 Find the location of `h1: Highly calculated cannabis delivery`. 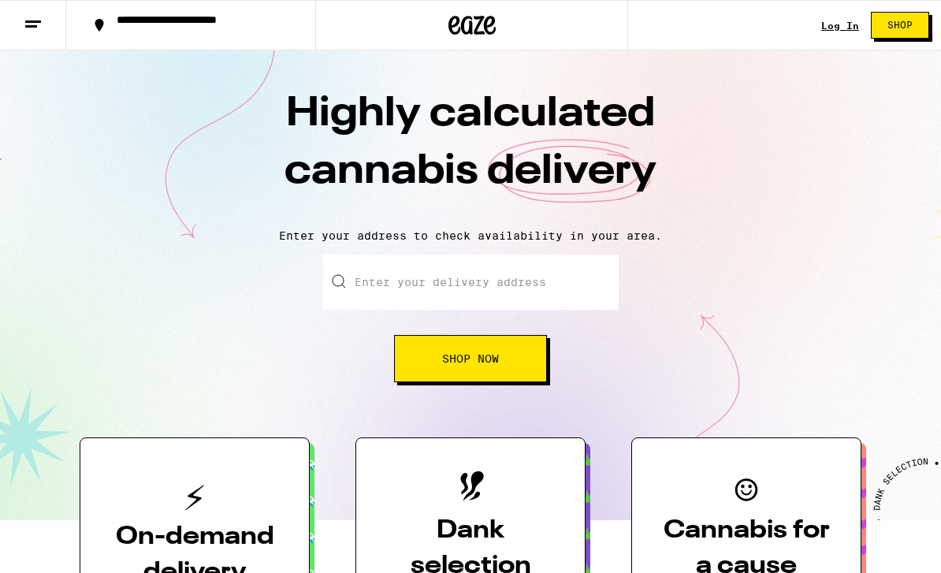

h1: Highly calculated cannabis delivery is located at coordinates (471, 151).